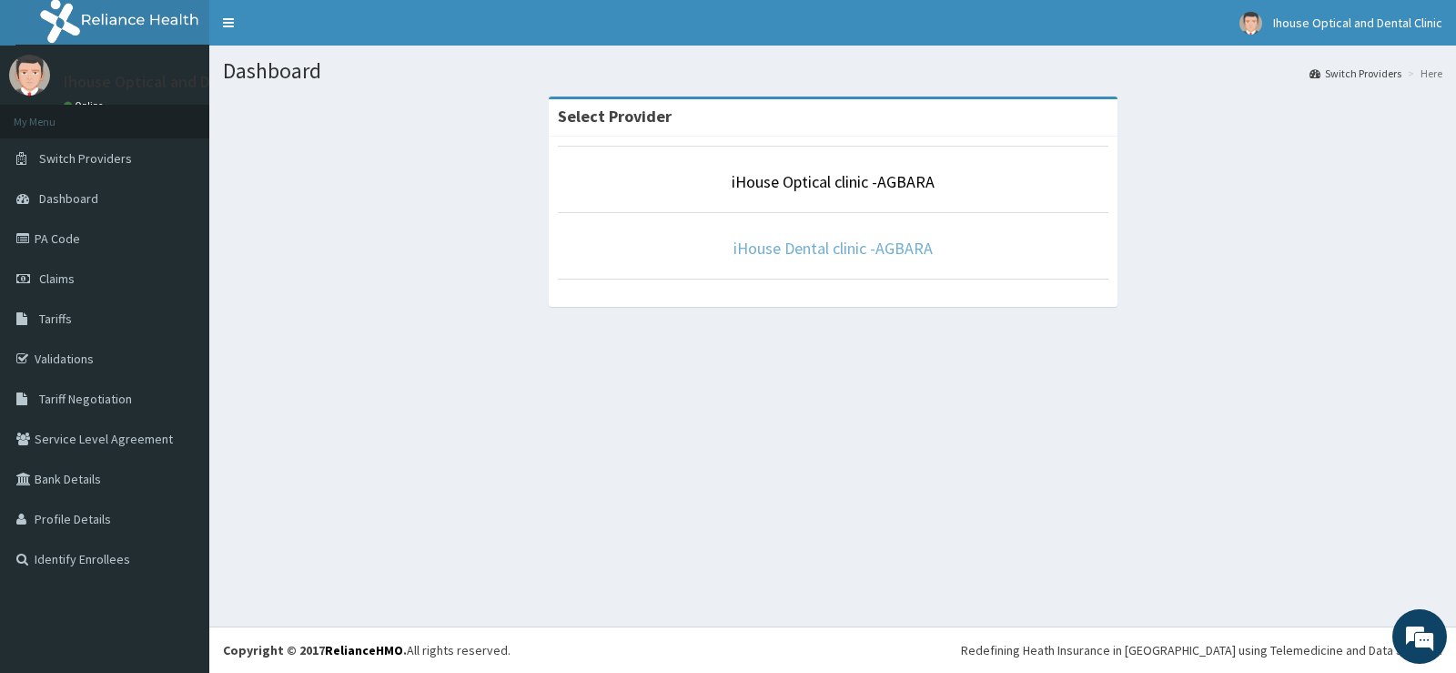  What do you see at coordinates (833, 248) in the screenshot?
I see `a: iHouse Dental clinic -AGBARA` at bounding box center [833, 248].